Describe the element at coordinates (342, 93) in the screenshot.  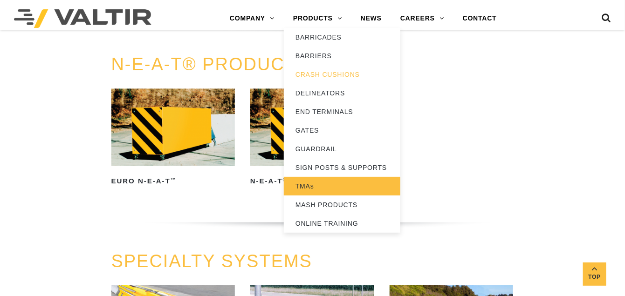
I see `a: DELINEATORS` at that location.